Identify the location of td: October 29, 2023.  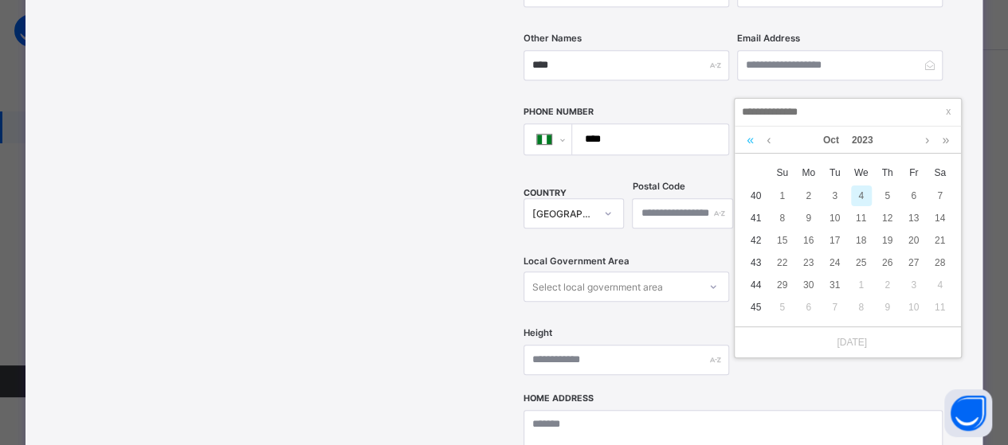
(781, 285).